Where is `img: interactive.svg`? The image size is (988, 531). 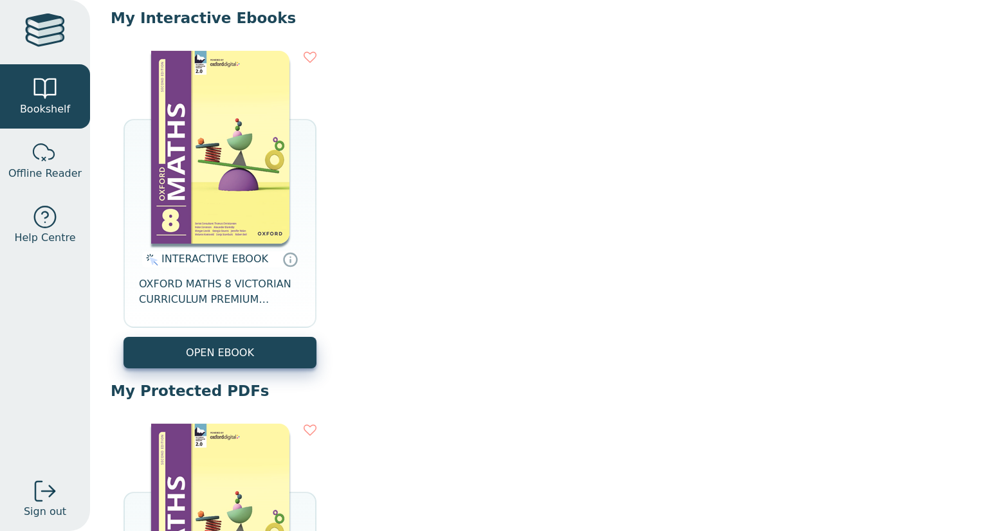 img: interactive.svg is located at coordinates (150, 260).